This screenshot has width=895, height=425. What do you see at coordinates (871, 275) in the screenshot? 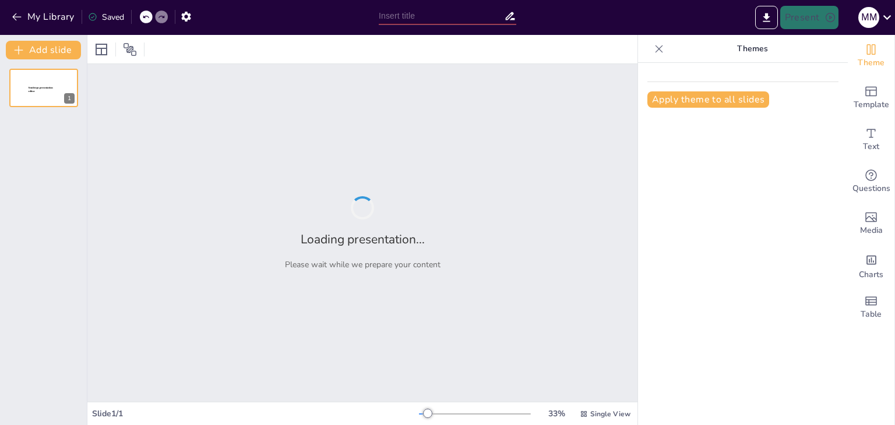
I see `span: Charts` at bounding box center [871, 275].